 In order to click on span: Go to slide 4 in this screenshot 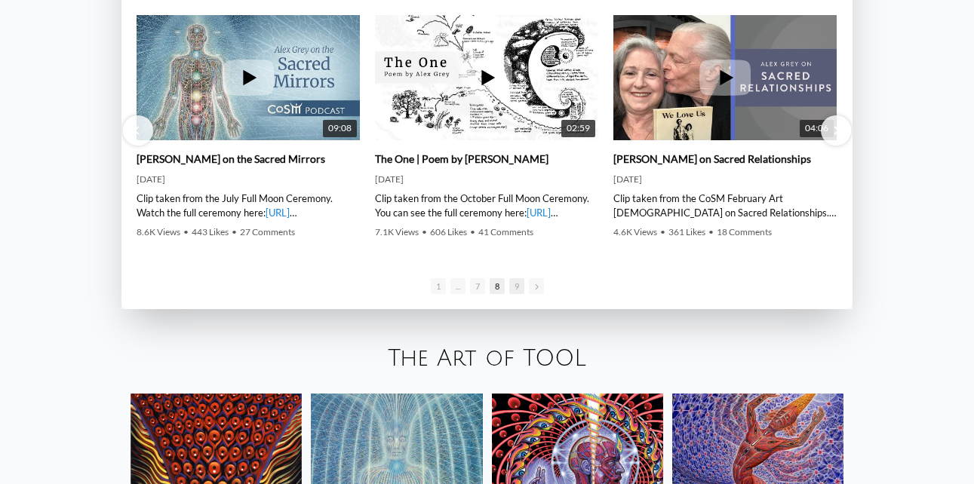, I will do `click(458, 286)`.